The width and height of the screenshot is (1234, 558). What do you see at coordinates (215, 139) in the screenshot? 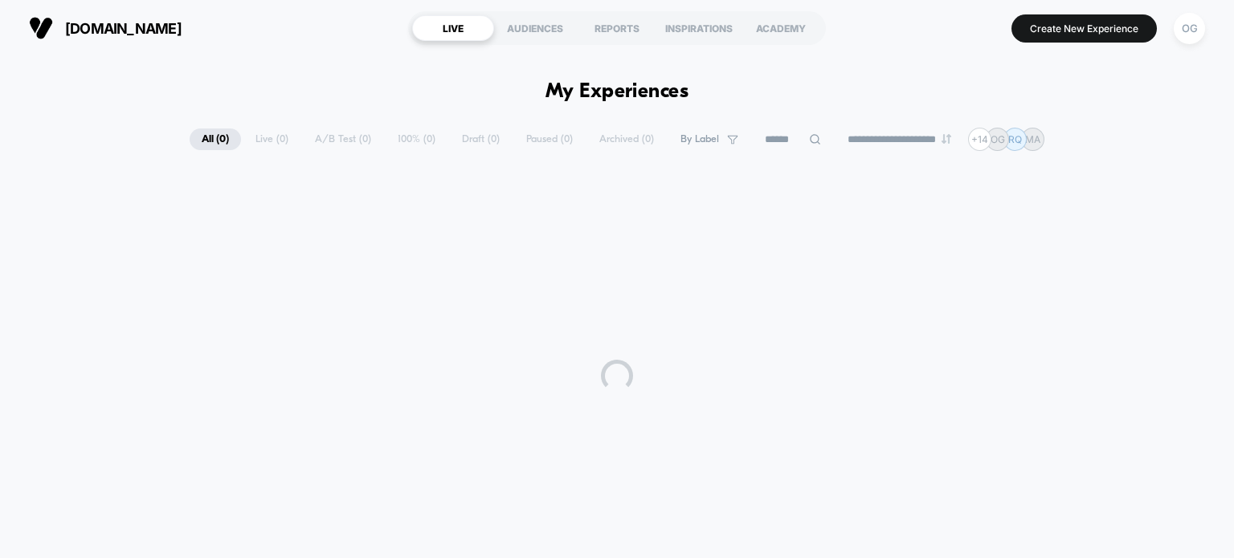
I see `span: All ( 0 )` at bounding box center [215, 139].